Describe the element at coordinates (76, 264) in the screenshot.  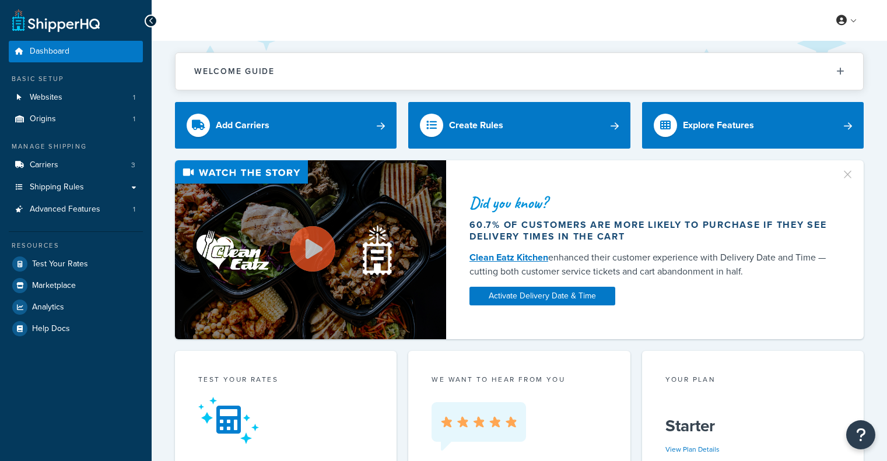
I see `li: Test Your Rates` at that location.